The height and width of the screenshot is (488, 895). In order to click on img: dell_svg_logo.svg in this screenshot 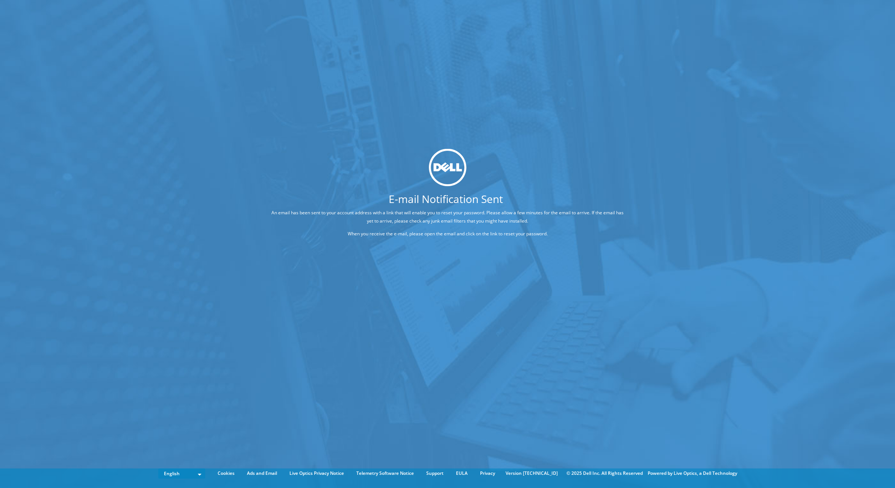, I will do `click(447, 168)`.